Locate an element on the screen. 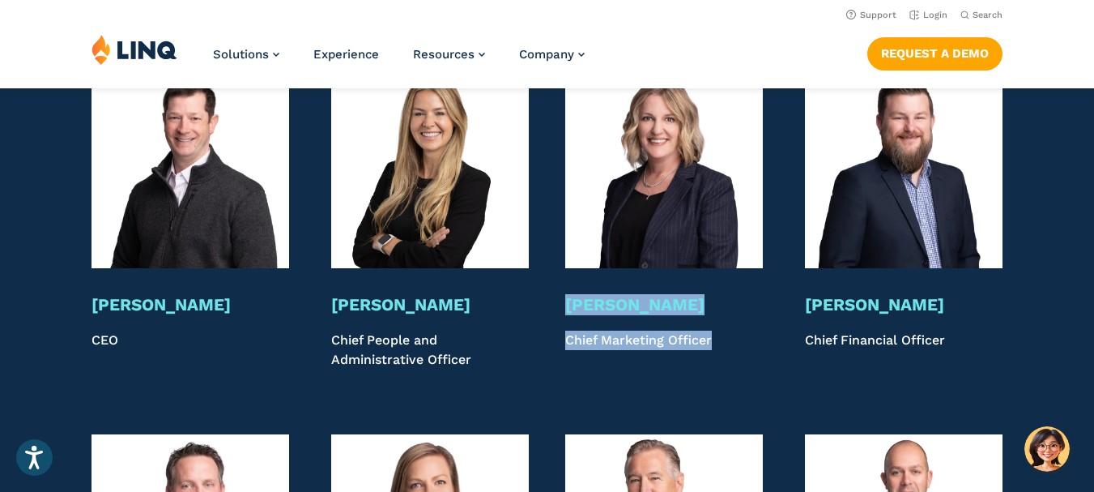 The height and width of the screenshot is (492, 1094). nav: Primary Navigation is located at coordinates (398, 61).